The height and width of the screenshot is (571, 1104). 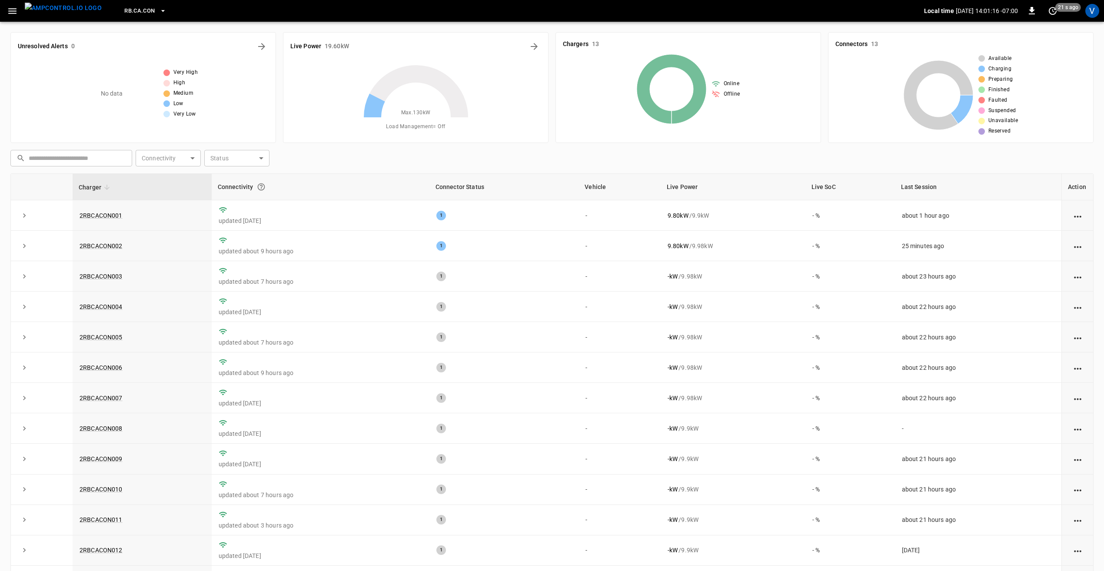 I want to click on h6: 13, so click(x=874, y=44).